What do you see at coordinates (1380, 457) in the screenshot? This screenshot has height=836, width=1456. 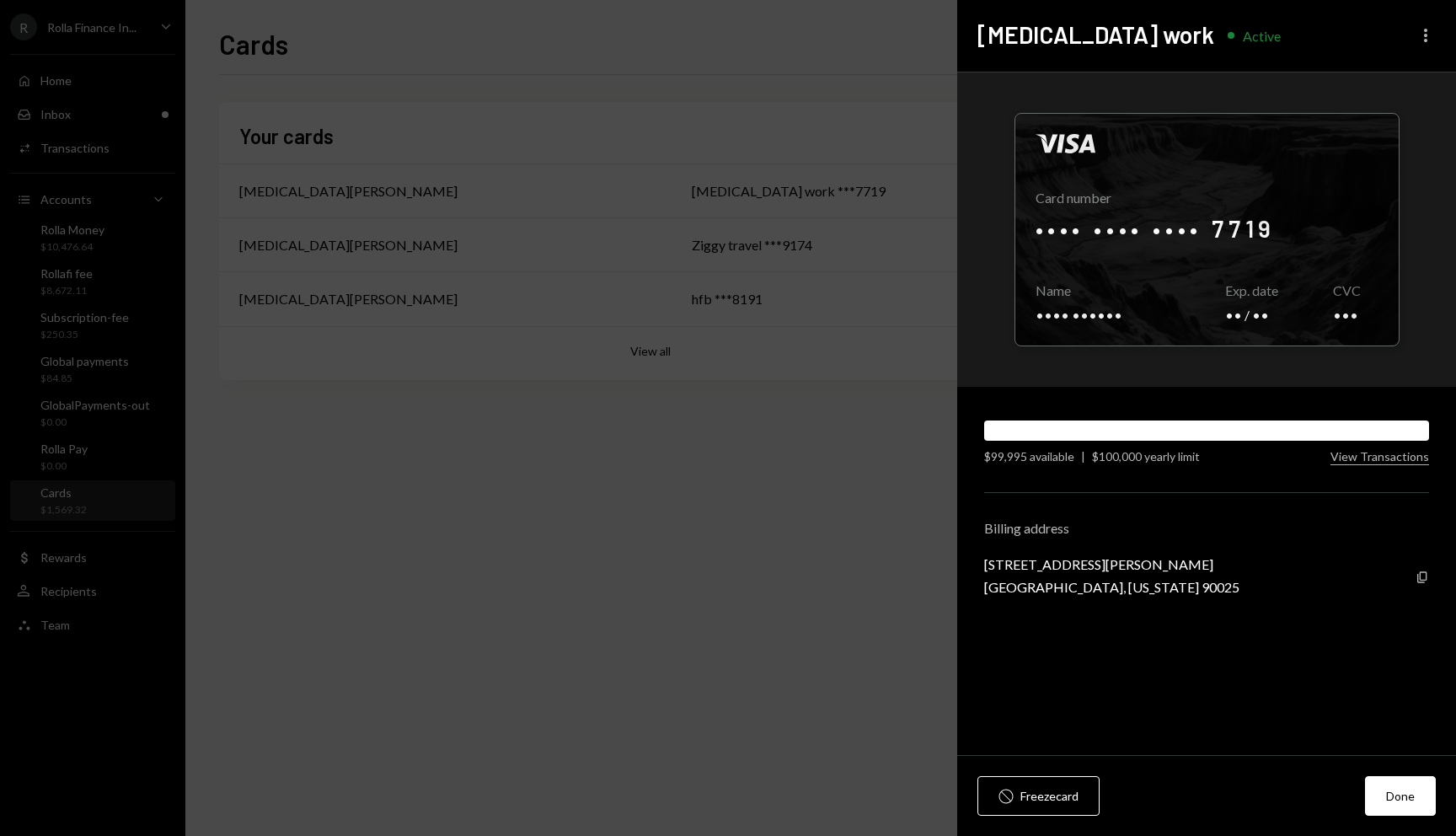 I see `button: View Transactions` at bounding box center [1380, 457].